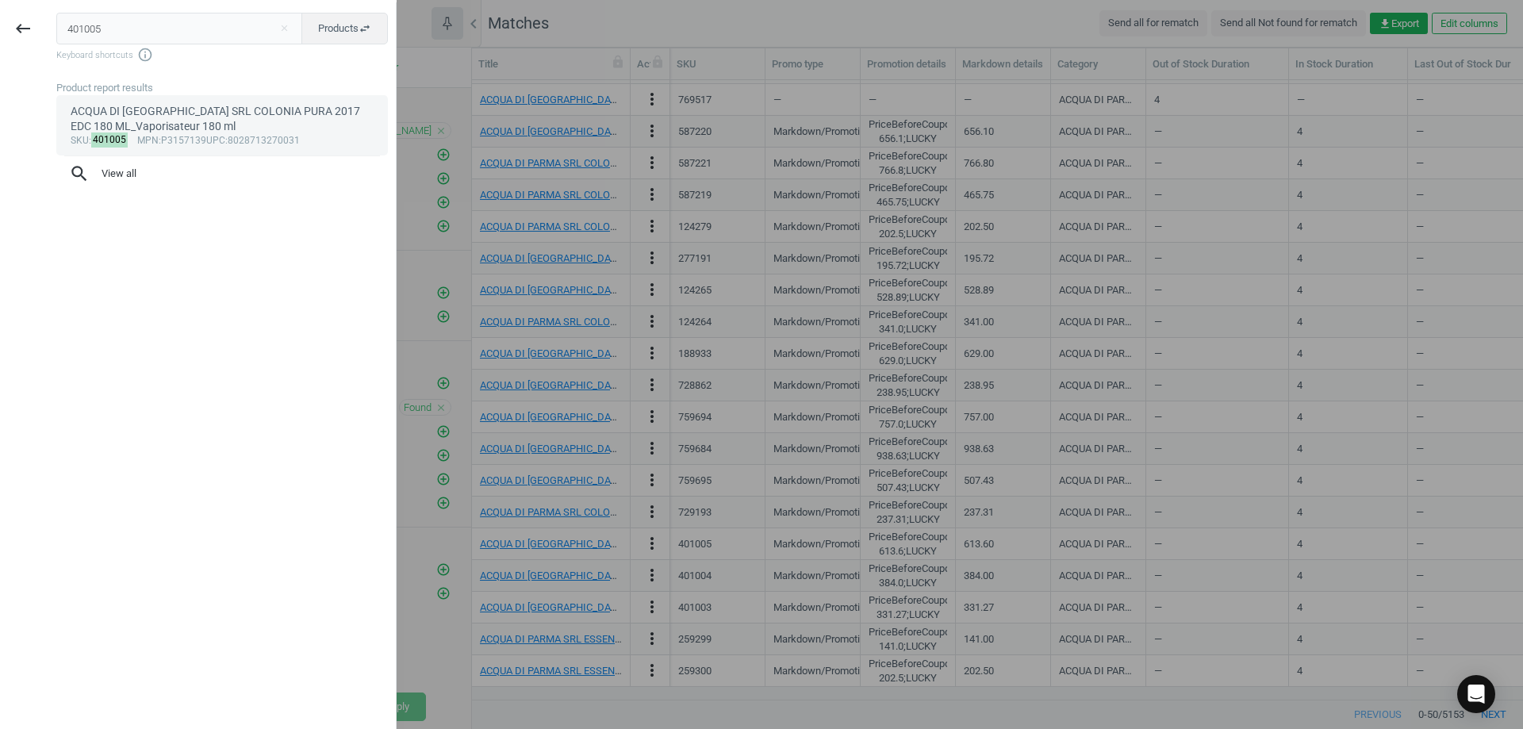 The width and height of the screenshot is (1523, 729). Describe the element at coordinates (222, 174) in the screenshot. I see `span: View all` at that location.